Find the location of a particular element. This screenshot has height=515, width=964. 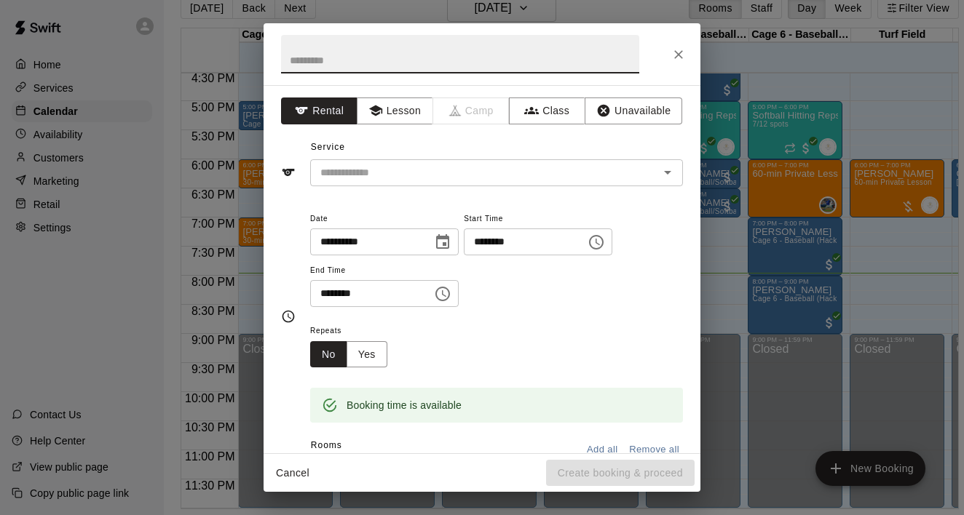

button: Open is located at coordinates (667, 172).